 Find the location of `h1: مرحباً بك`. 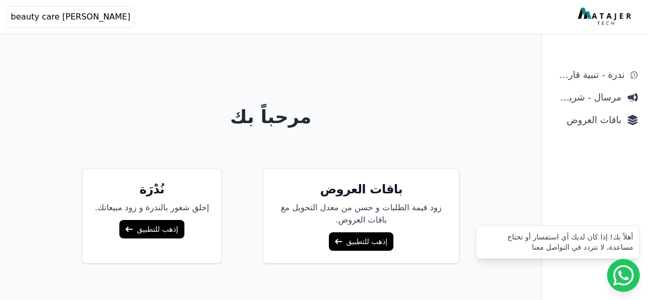

h1: مرحباً بك is located at coordinates (271, 117).